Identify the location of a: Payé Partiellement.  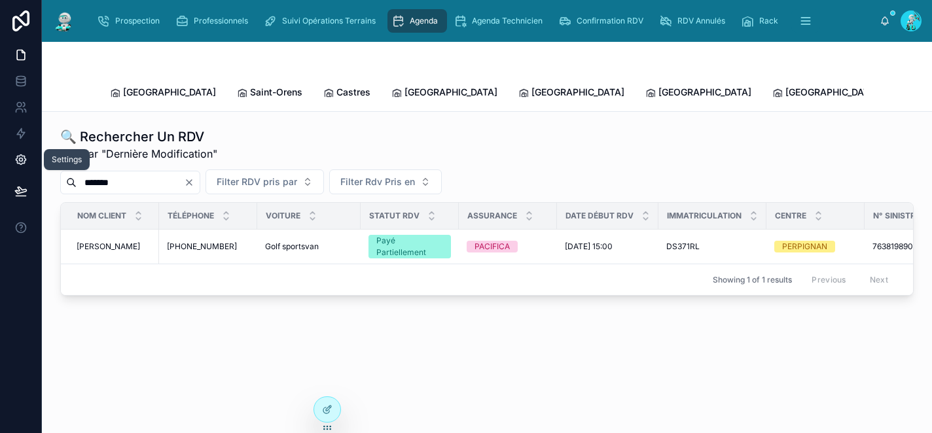
(410, 247).